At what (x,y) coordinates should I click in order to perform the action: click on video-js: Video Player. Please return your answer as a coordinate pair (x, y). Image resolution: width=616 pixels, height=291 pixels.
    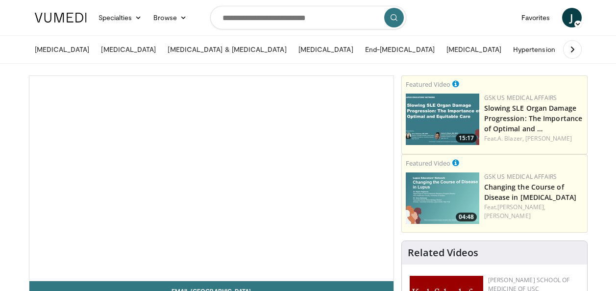
    Looking at the image, I should click on (211, 178).